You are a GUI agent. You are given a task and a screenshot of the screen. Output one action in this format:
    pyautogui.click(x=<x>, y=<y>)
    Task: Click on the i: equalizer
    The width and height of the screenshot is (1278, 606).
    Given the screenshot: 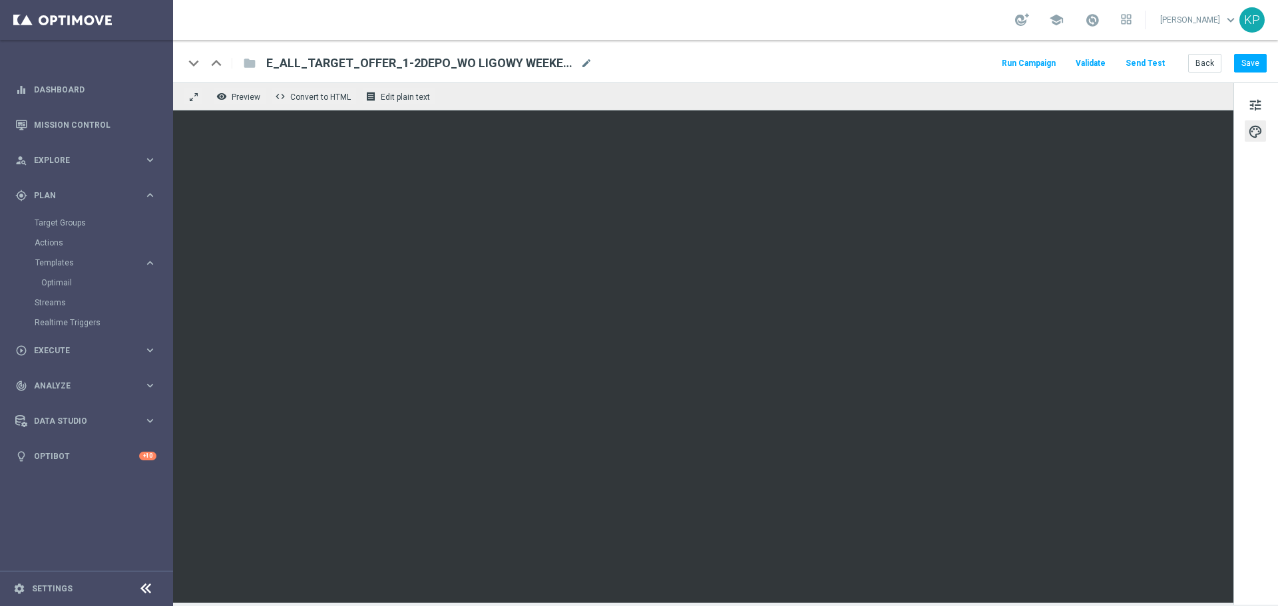 What is the action you would take?
    pyautogui.click(x=21, y=90)
    